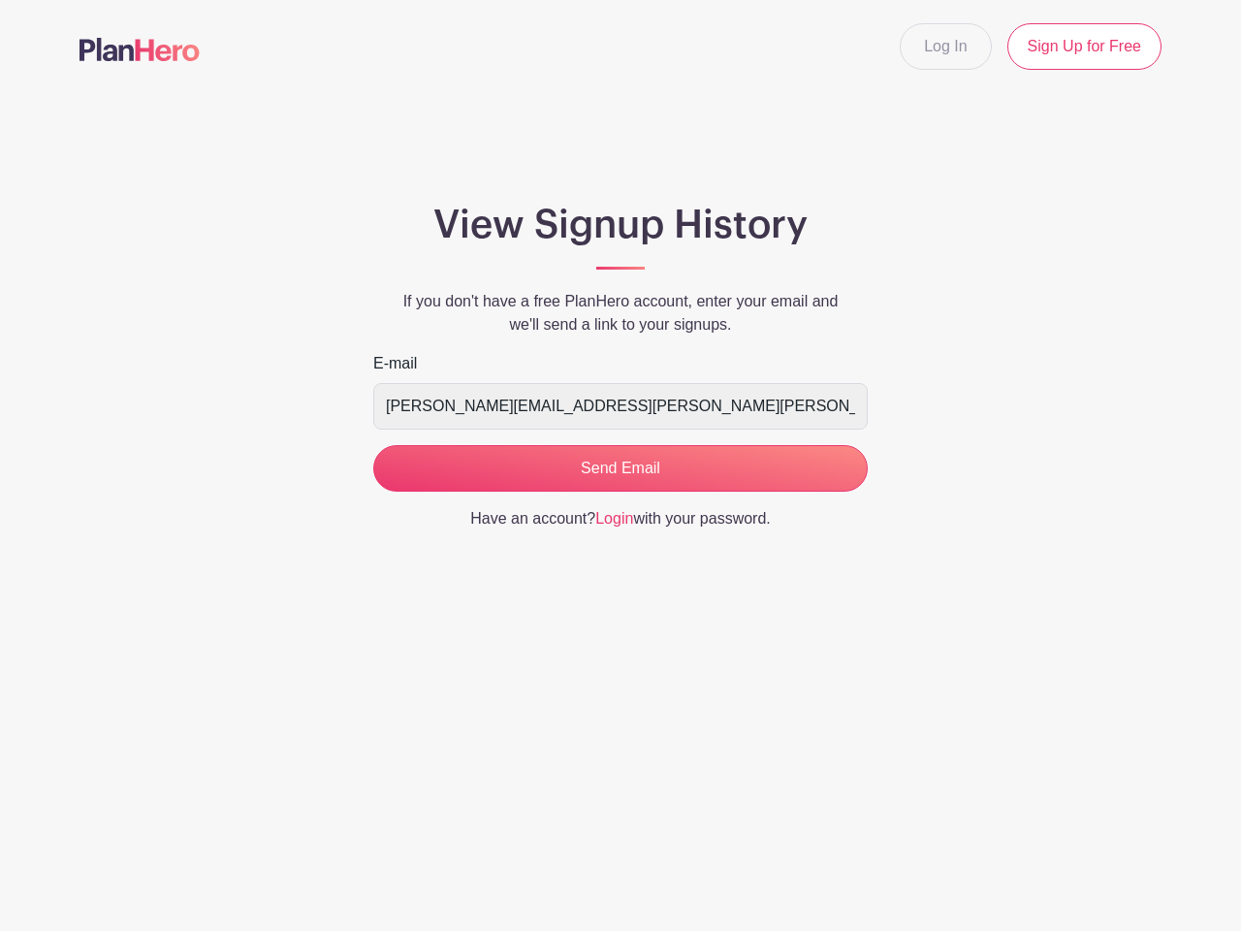 This screenshot has width=1241, height=931. I want to click on p: If you don't have a free PlanHero account, enter your email and we'll send a link to your signups., so click(621, 313).